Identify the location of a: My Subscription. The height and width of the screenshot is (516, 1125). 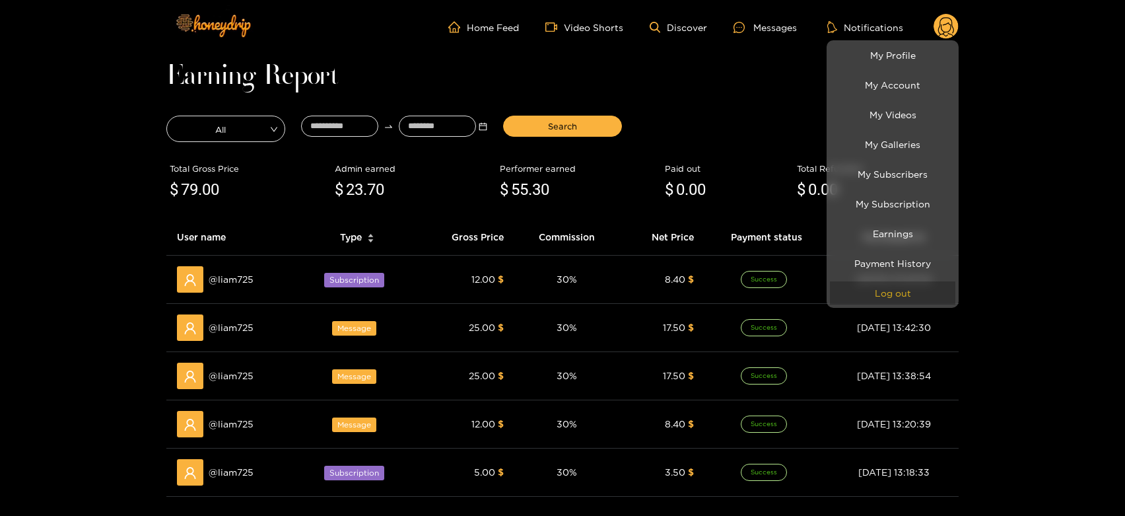
(893, 203).